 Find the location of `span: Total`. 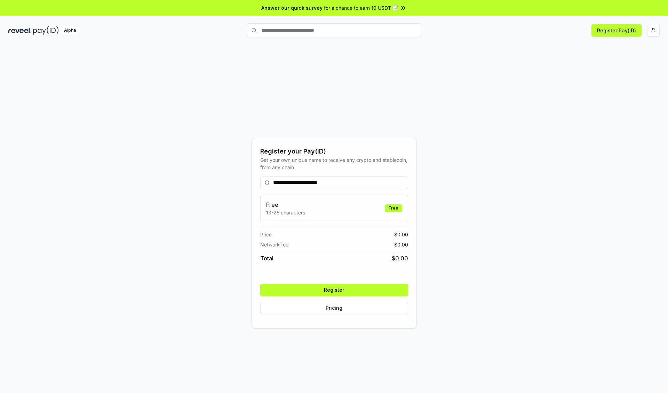

span: Total is located at coordinates (267, 258).